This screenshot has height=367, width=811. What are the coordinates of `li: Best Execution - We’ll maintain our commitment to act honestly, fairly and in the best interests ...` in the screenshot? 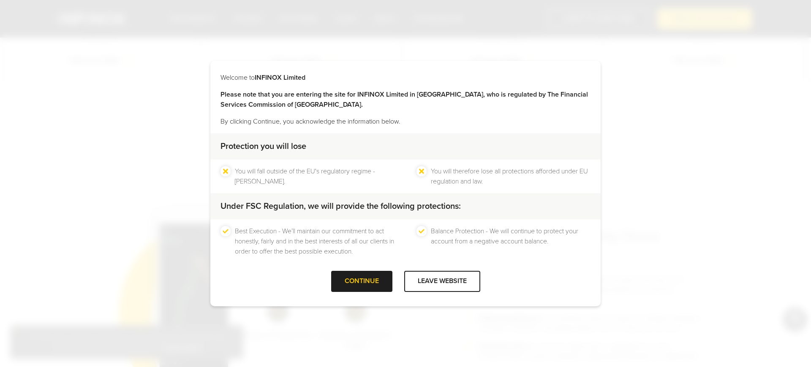 It's located at (315, 241).